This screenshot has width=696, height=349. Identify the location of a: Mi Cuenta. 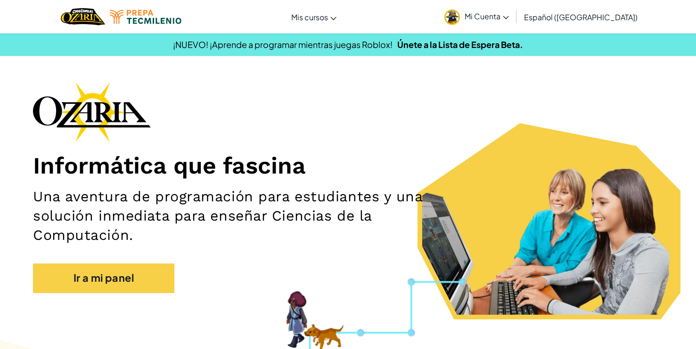
(476, 16).